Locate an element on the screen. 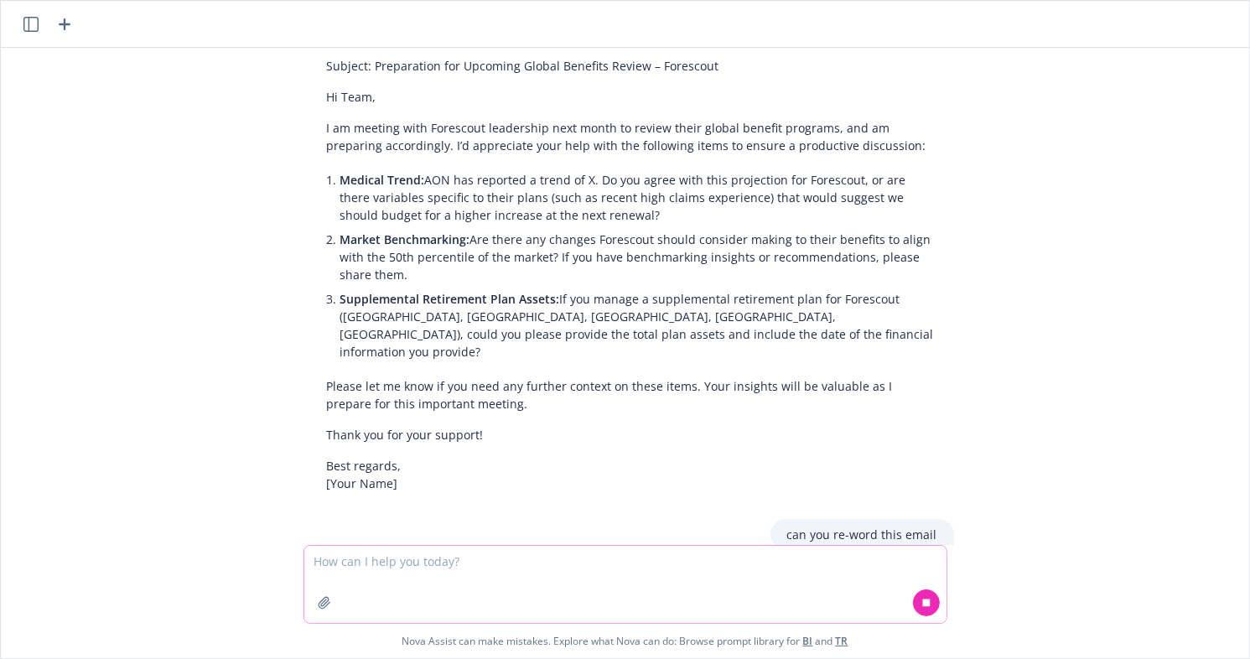 This screenshot has height=659, width=1250. p: can you re-word this email is located at coordinates (862, 534).